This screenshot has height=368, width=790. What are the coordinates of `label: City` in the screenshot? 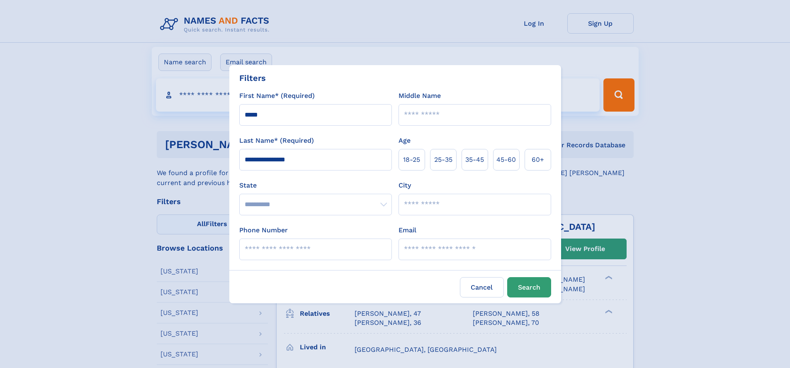 It's located at (405, 185).